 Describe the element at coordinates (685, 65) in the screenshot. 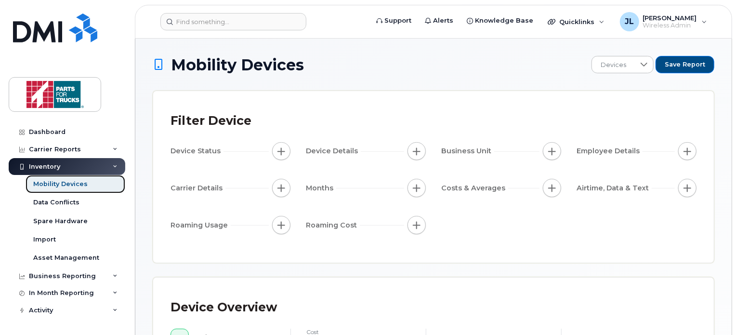

I see `span: Save Report` at that location.